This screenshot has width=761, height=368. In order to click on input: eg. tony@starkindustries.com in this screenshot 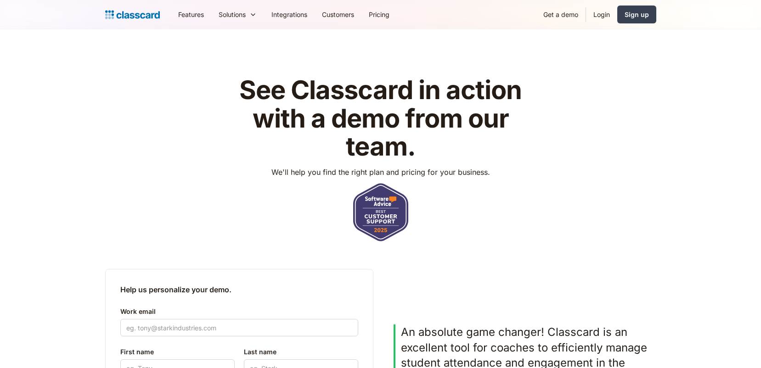, I will do `click(239, 328)`.